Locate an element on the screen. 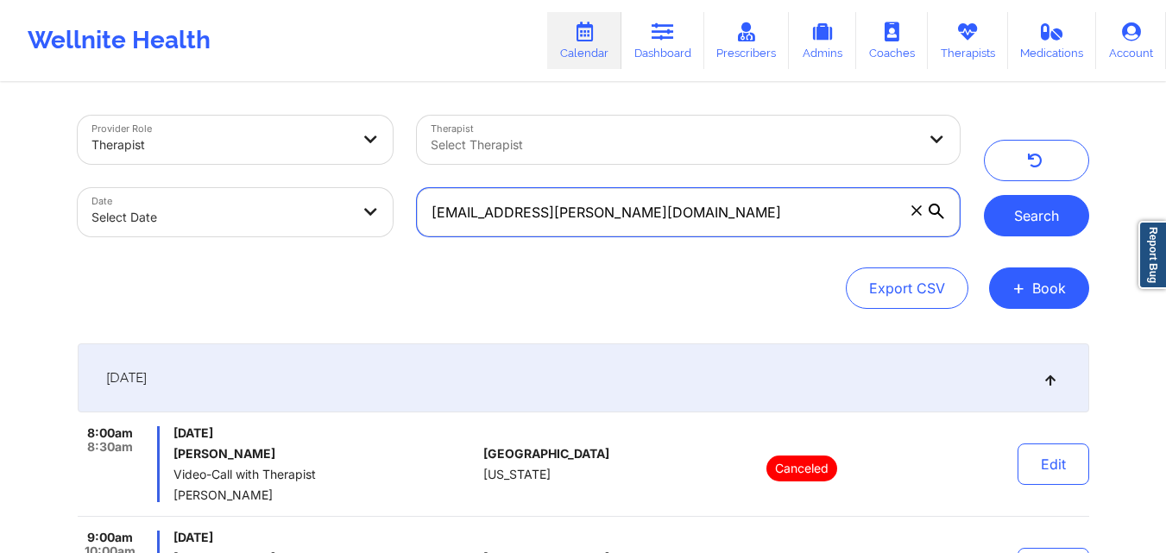 This screenshot has height=553, width=1166. span: 9:00am is located at coordinates (110, 538).